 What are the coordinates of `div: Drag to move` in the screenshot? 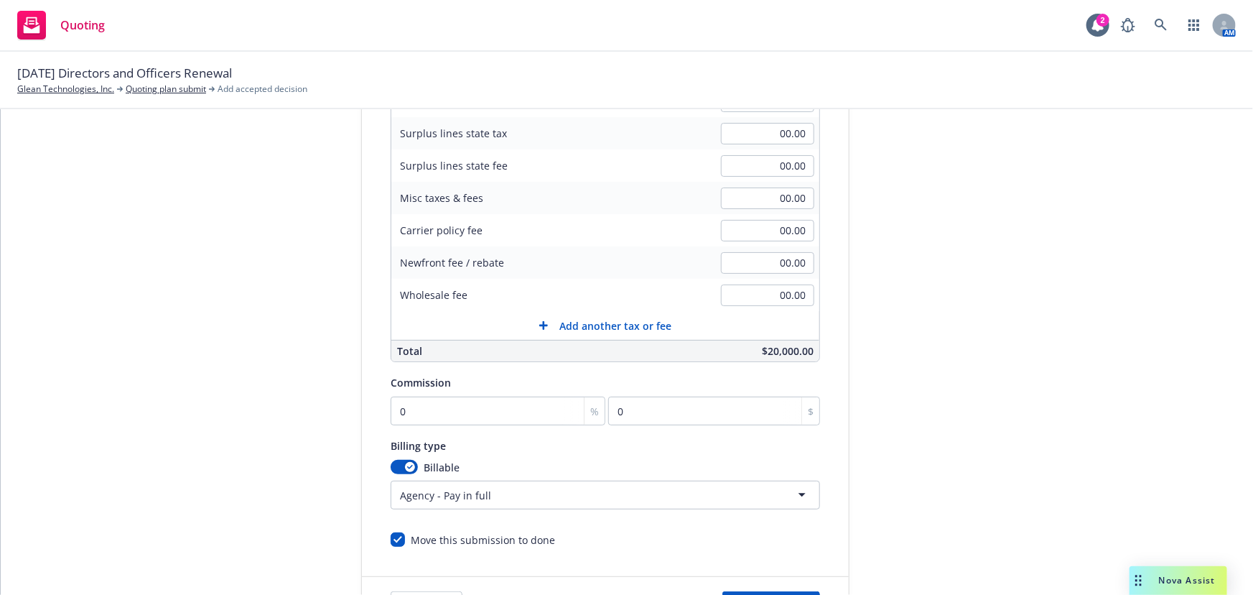 It's located at (1138, 580).